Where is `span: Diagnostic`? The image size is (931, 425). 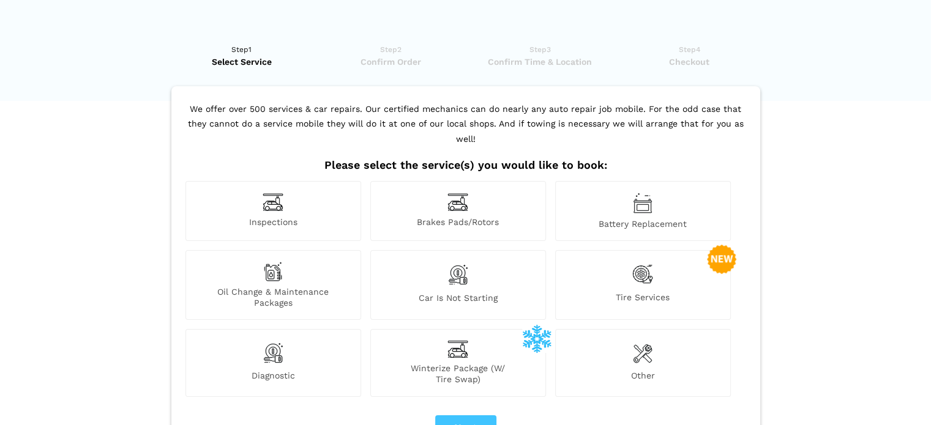
span: Diagnostic is located at coordinates (273, 378).